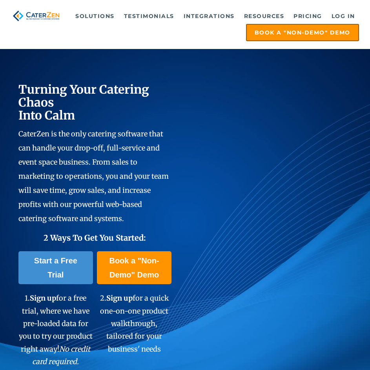 This screenshot has width=370, height=370. I want to click on span: 2. for a quick one-on-one product walkthrough, tailored for your business' needs, so click(134, 324).